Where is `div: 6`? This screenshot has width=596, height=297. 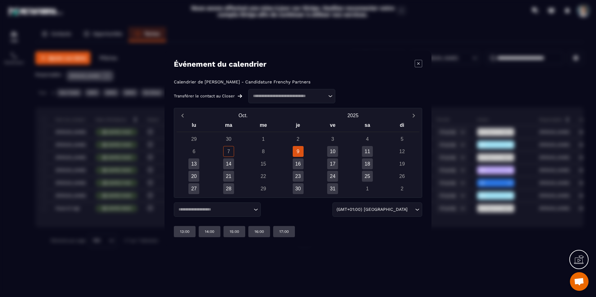 div: 6 is located at coordinates (194, 152).